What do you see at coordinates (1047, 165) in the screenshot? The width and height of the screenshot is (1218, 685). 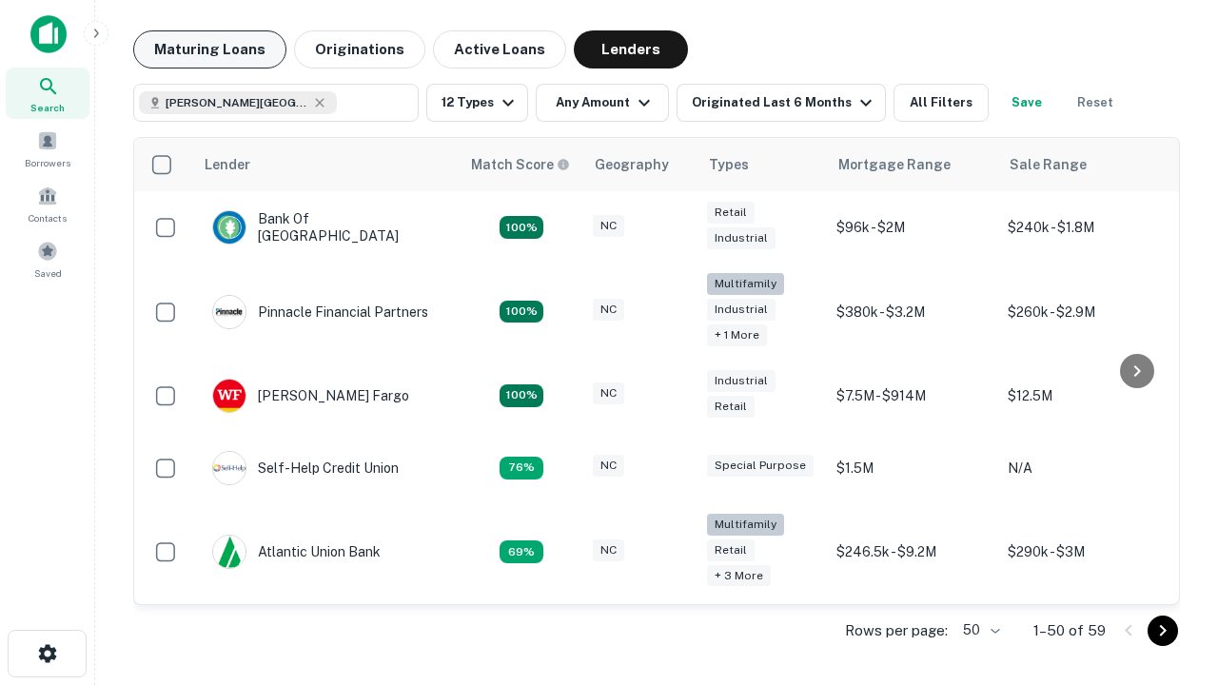 I see `div: Sale Range` at bounding box center [1047, 165].